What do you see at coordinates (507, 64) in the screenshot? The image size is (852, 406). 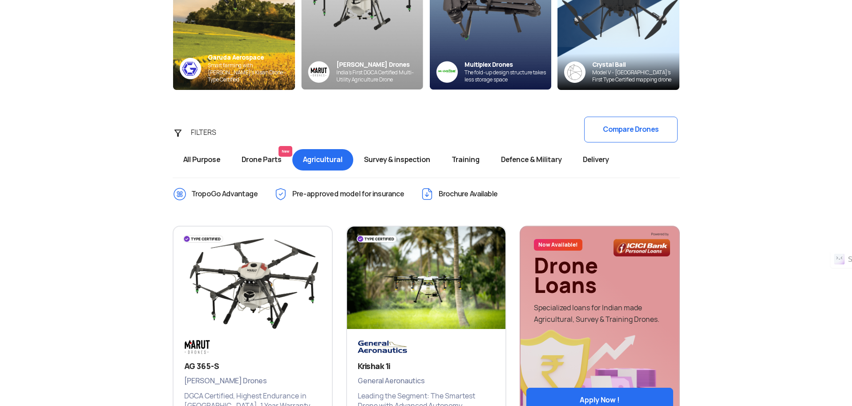 I see `div: Multiplex Drones` at bounding box center [507, 64].